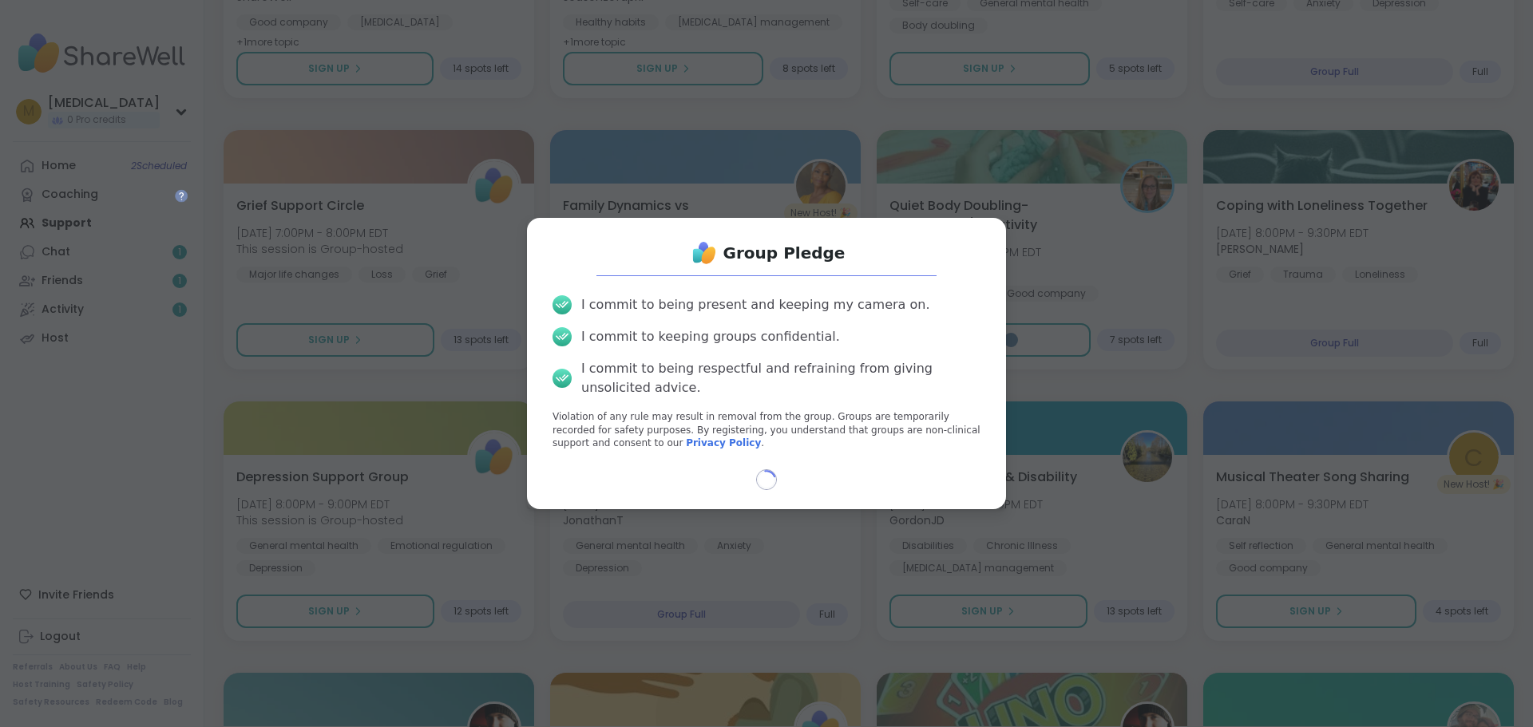 This screenshot has height=727, width=1533. Describe the element at coordinates (704, 253) in the screenshot. I see `img: ShareWell Logo` at that location.